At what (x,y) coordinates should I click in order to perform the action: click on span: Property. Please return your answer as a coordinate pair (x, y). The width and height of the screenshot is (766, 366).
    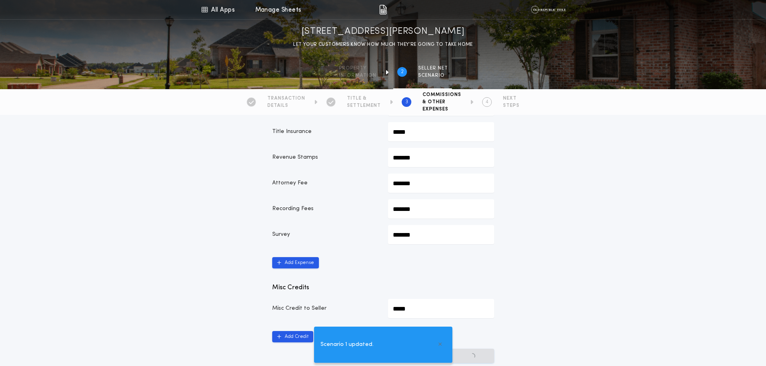
    Looking at the image, I should click on (357, 68).